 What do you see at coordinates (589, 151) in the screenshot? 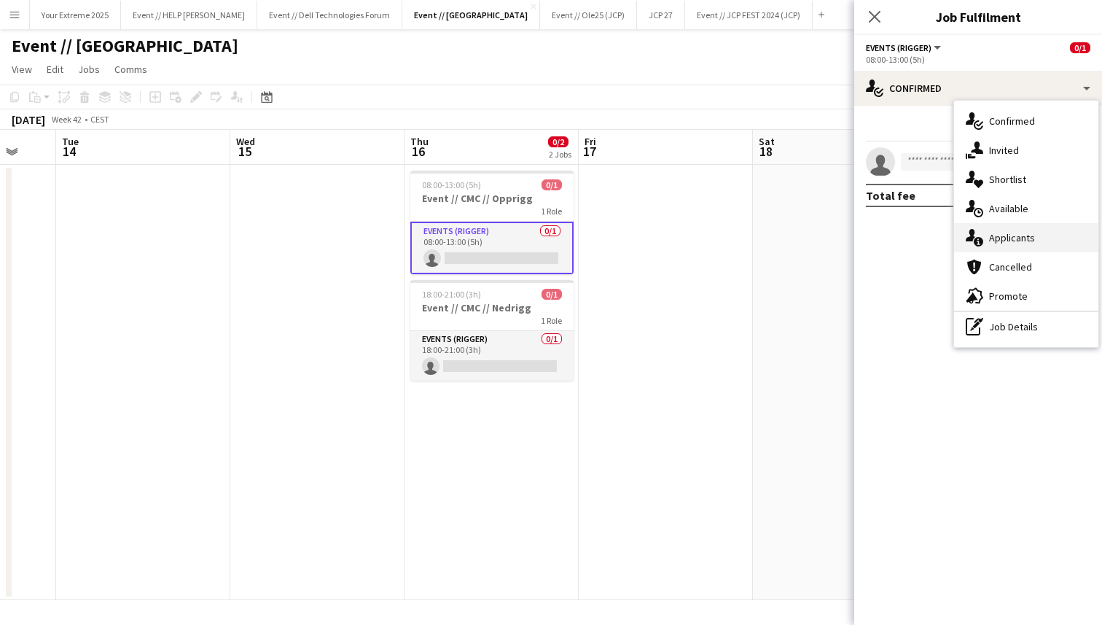
I see `span: 17` at bounding box center [589, 151].